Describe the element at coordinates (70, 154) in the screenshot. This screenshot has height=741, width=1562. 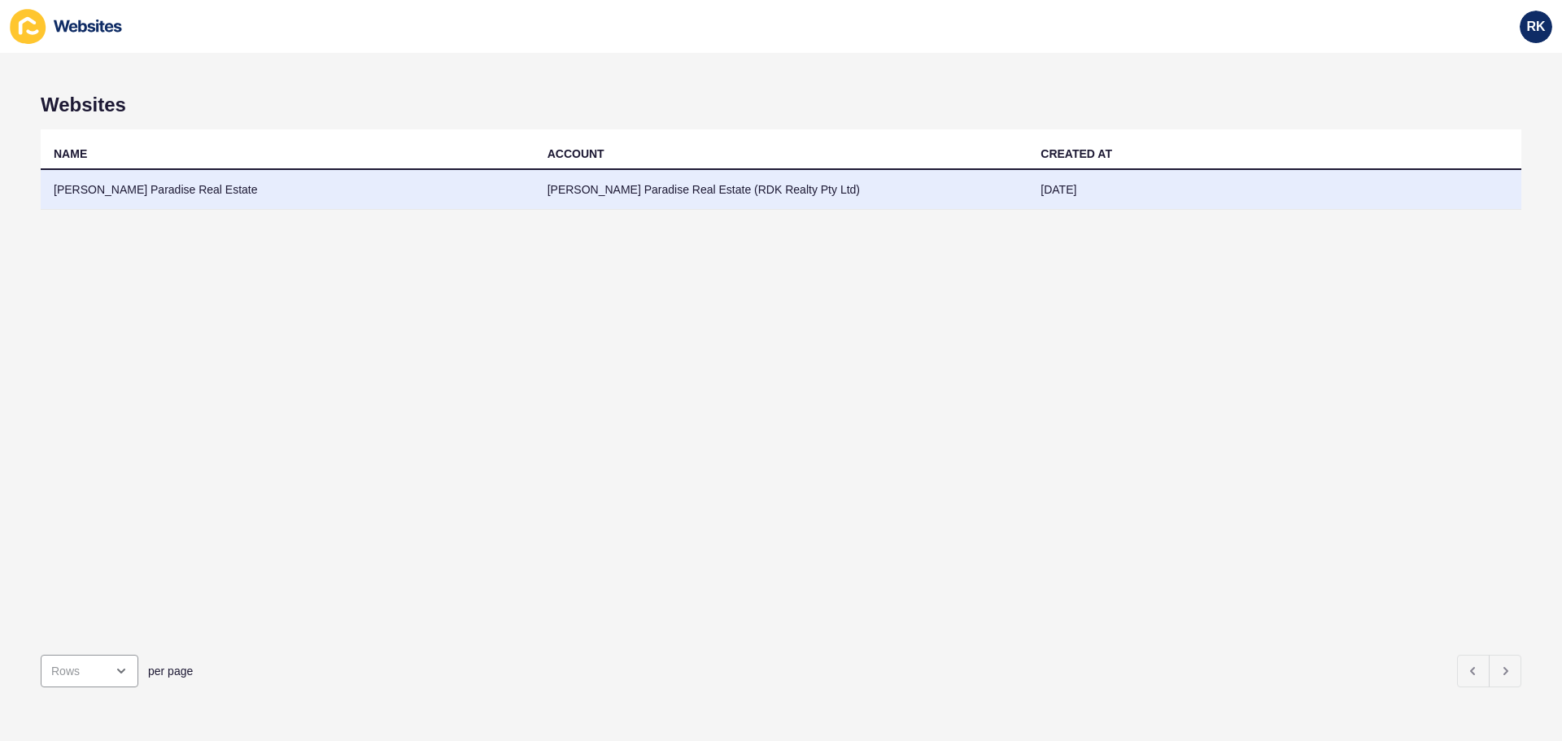
I see `div: NAME` at that location.